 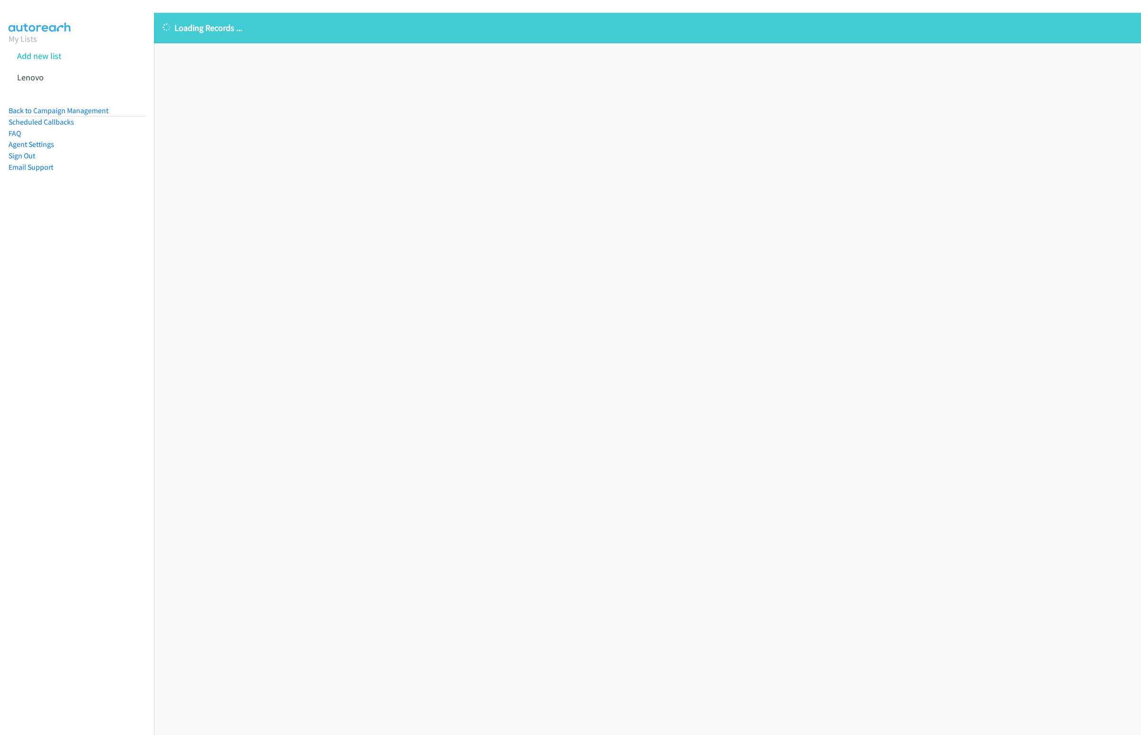 I want to click on a: Email Support, so click(x=31, y=167).